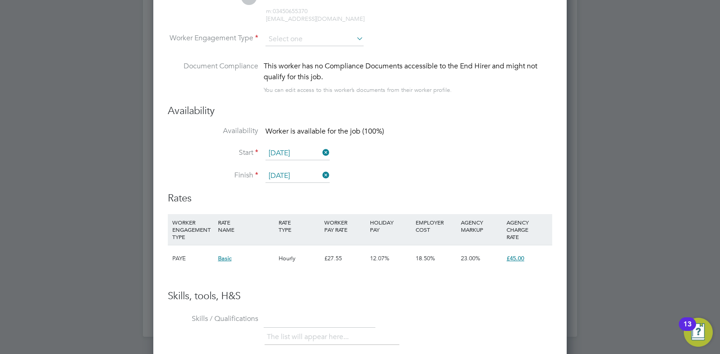  I want to click on span: Worker is available for the job (100%), so click(325, 131).